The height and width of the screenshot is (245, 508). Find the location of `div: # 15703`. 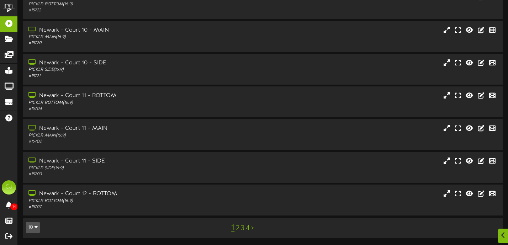

div: # 15703 is located at coordinates (123, 174).